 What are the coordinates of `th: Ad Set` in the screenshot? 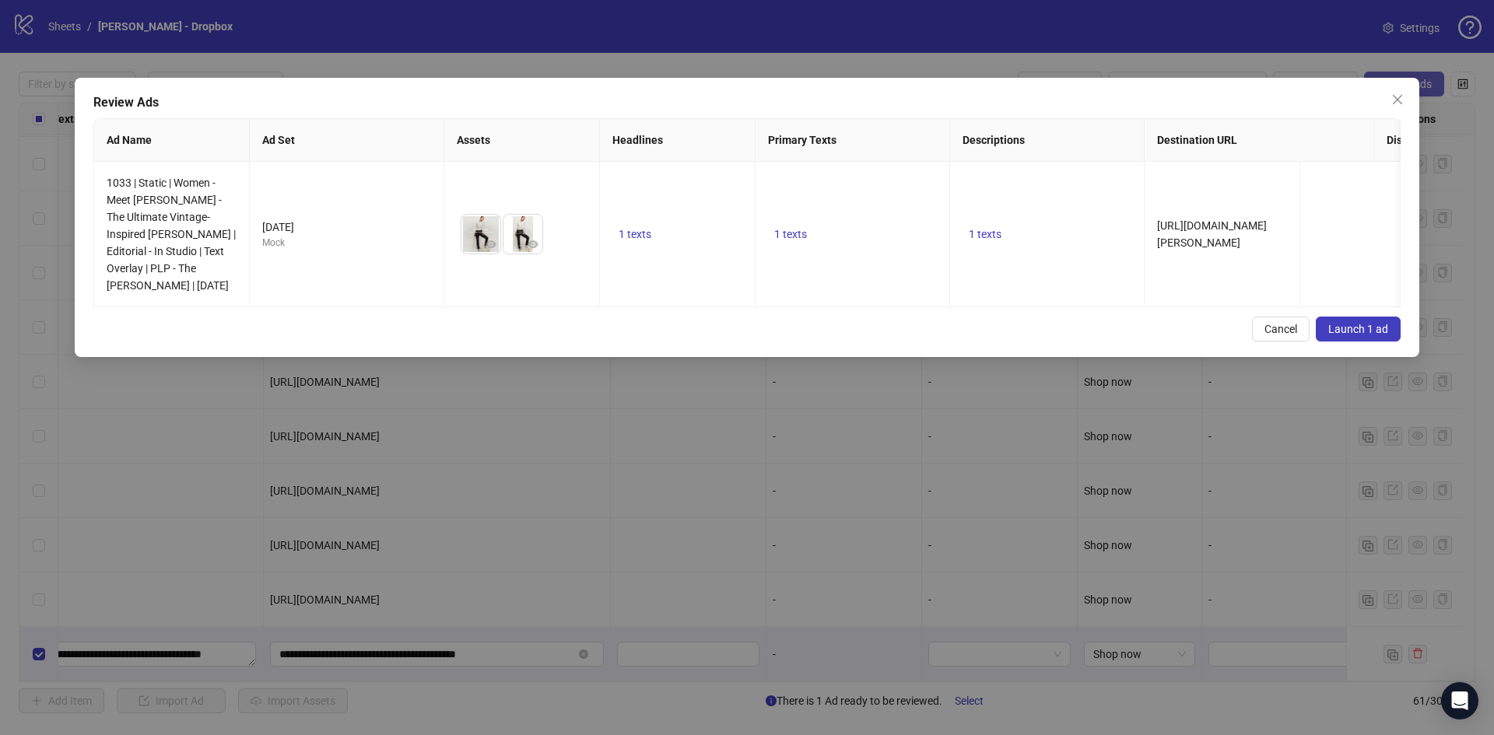 It's located at (347, 140).